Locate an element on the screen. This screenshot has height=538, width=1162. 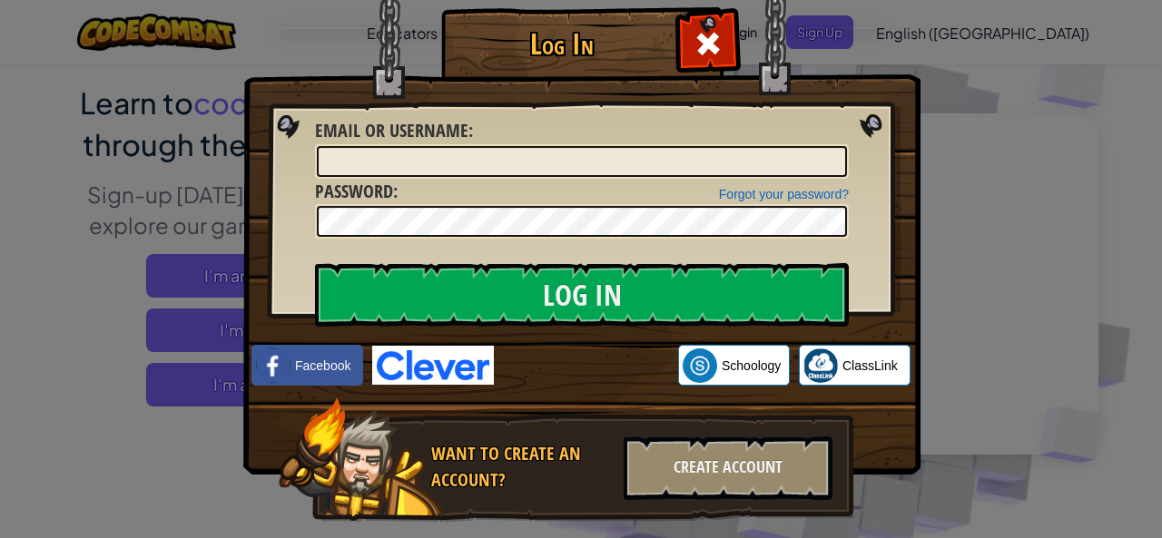
a: Forgot your password? is located at coordinates (783, 194).